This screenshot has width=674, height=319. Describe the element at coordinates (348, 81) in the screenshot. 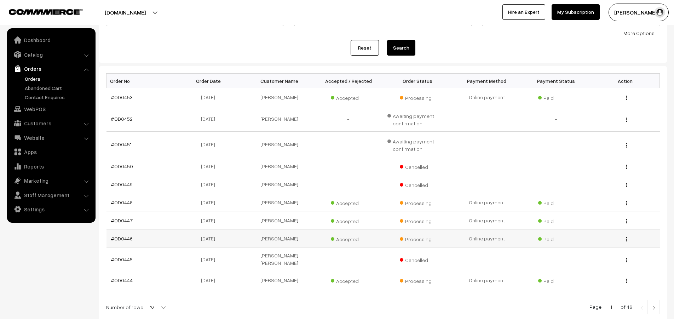

I see `th: Accepted / Rejected` at that location.